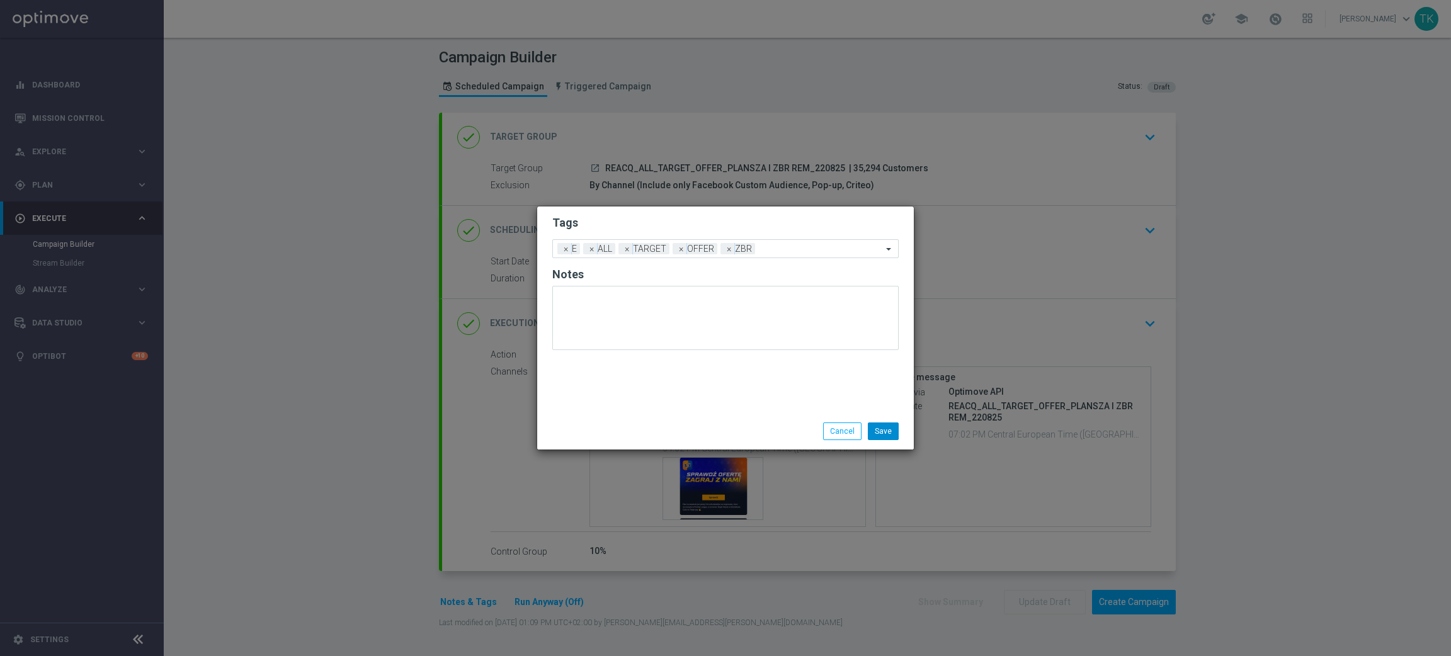 This screenshot has width=1451, height=656. What do you see at coordinates (649, 249) in the screenshot?
I see `span: TARGET` at bounding box center [649, 249].